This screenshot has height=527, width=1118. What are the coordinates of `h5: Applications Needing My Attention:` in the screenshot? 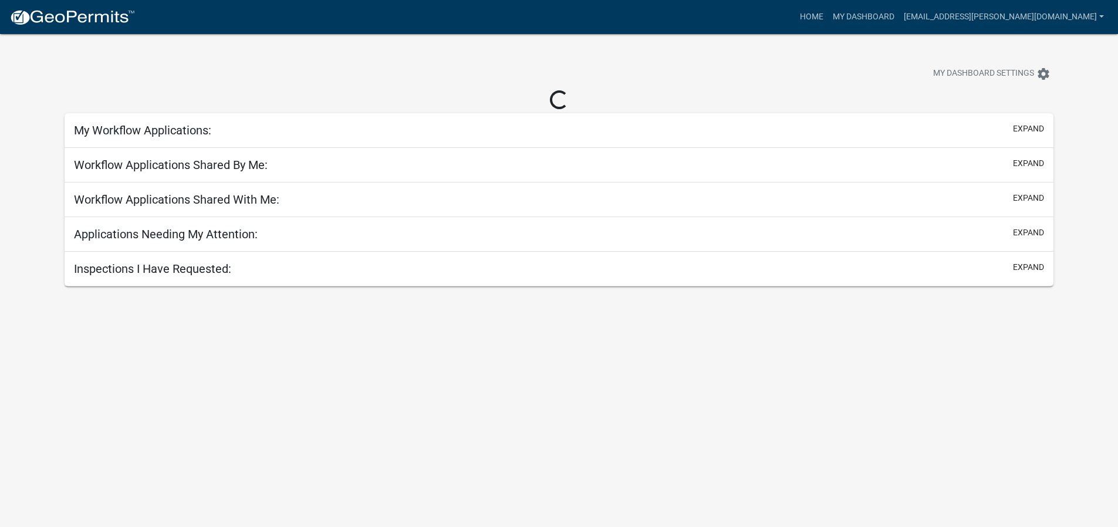 It's located at (165, 234).